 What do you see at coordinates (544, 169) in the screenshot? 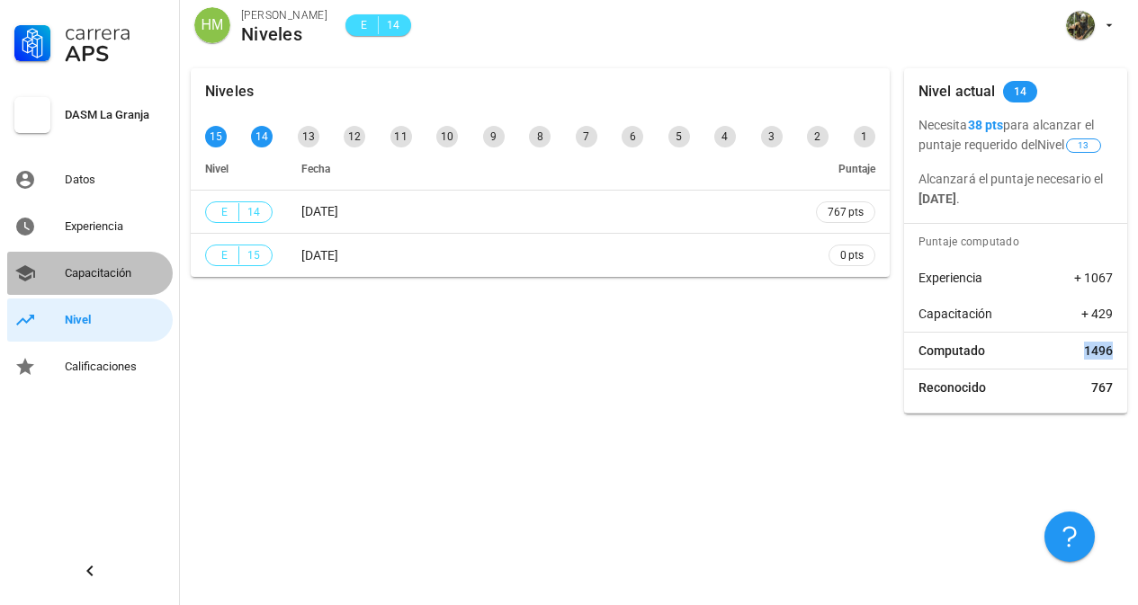
I see `th: Fecha` at bounding box center [544, 169].